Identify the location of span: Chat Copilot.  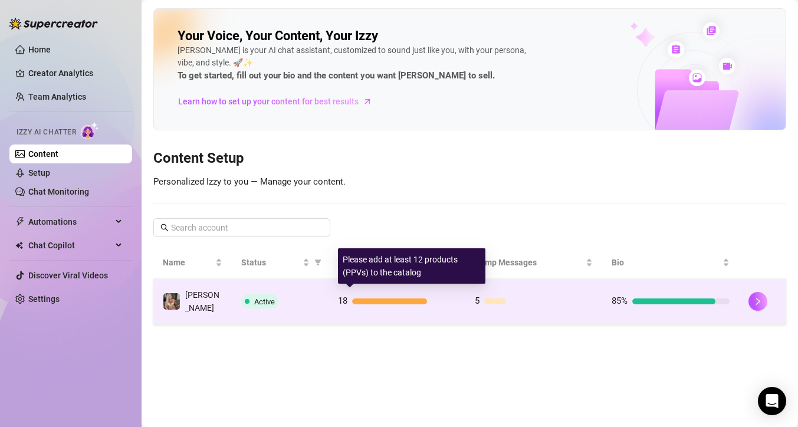
(70, 245).